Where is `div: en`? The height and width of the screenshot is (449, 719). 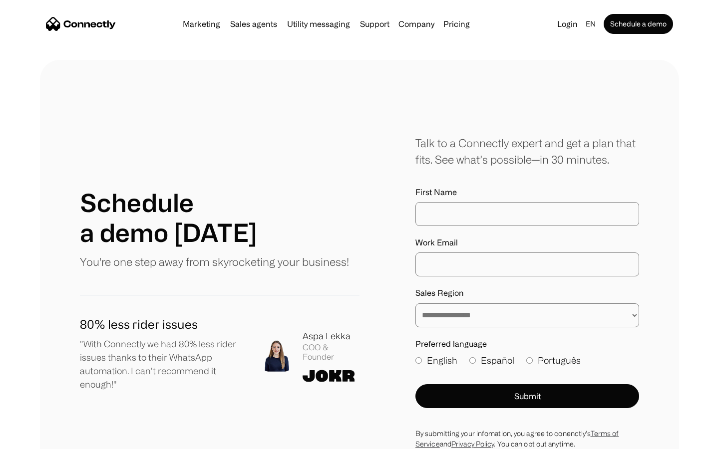
div: en is located at coordinates (590, 24).